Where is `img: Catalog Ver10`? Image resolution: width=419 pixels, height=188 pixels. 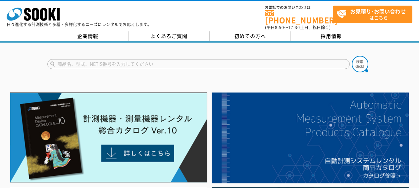
img: Catalog Ver10 is located at coordinates (109, 138).